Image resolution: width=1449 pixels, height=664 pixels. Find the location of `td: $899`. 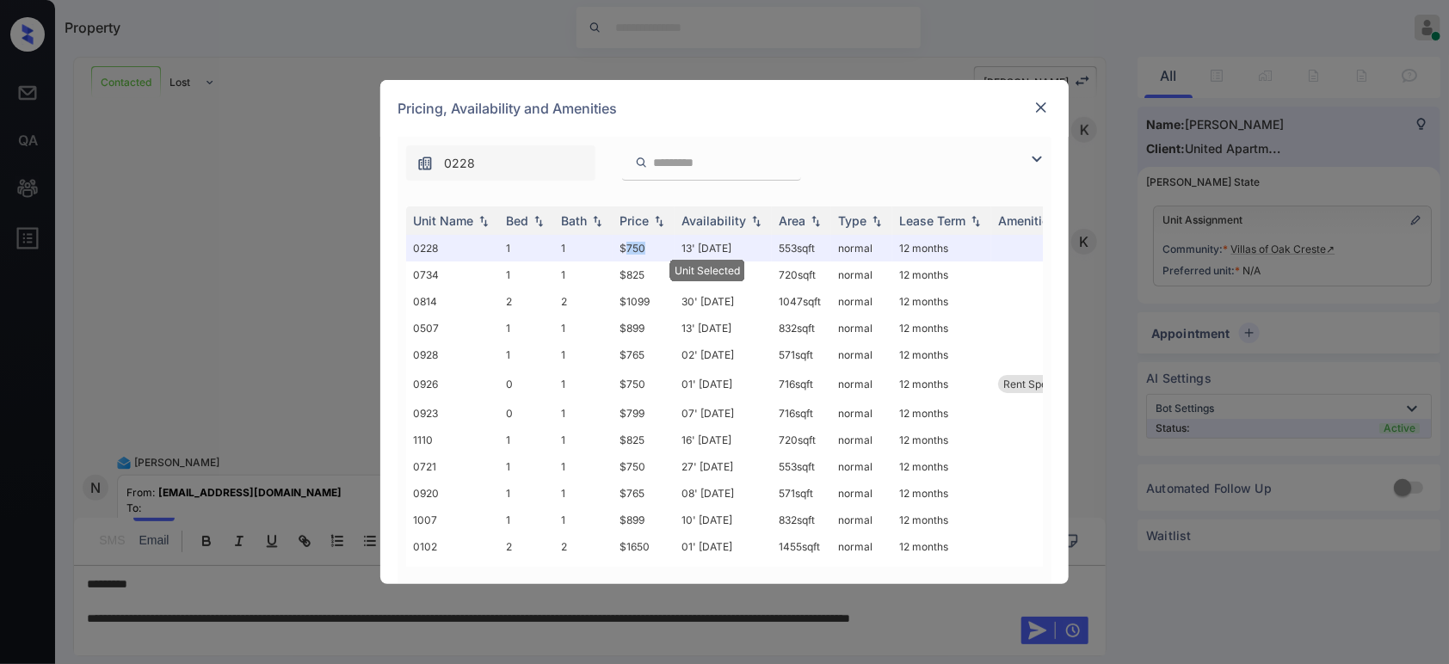

td: $899 is located at coordinates (644, 520).